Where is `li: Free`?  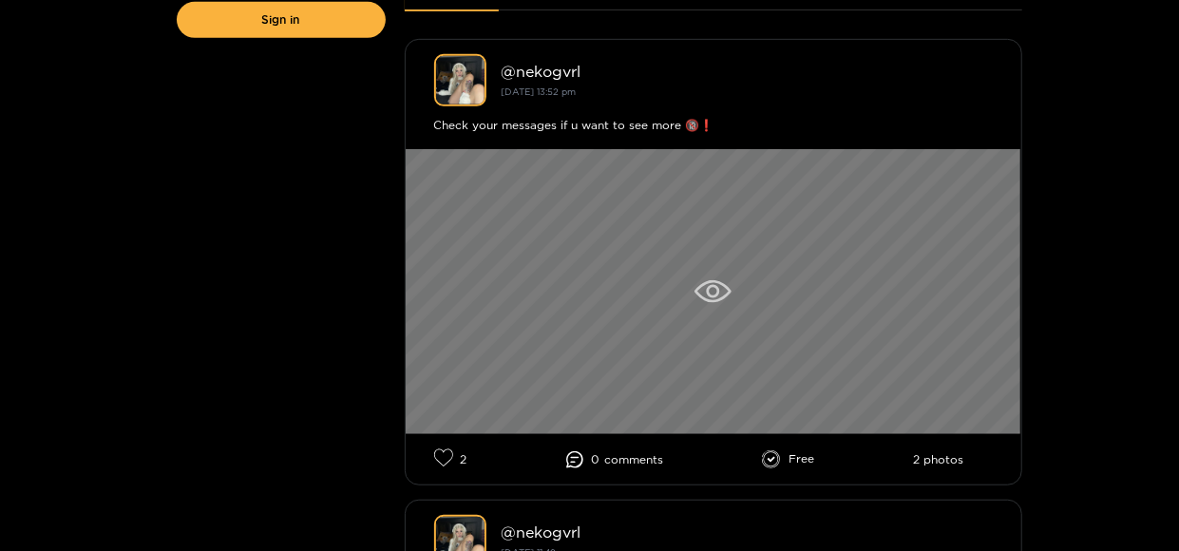 li: Free is located at coordinates (788, 460).